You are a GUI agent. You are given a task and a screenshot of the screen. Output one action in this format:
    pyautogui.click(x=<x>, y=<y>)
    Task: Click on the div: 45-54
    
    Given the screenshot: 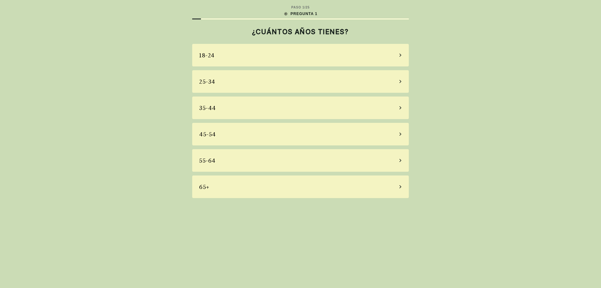 What is the action you would take?
    pyautogui.click(x=208, y=134)
    